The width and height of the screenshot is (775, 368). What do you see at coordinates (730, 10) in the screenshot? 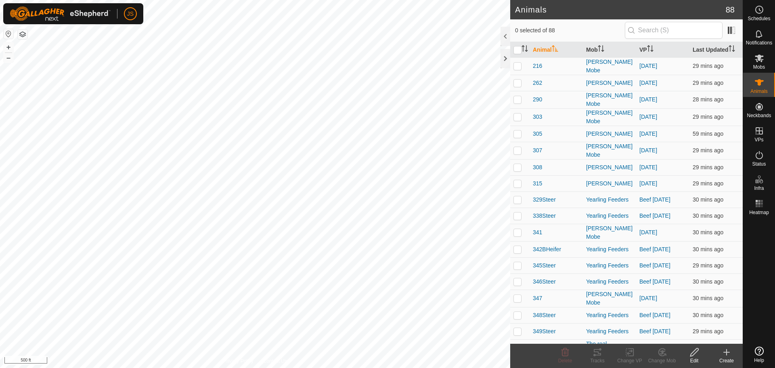
I see `span: 88` at bounding box center [730, 10].